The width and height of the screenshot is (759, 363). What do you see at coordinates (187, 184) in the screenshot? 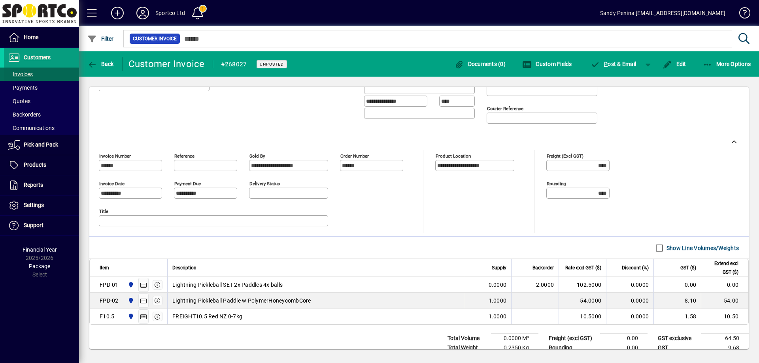
I see `mat-label: Payment due` at bounding box center [187, 184].